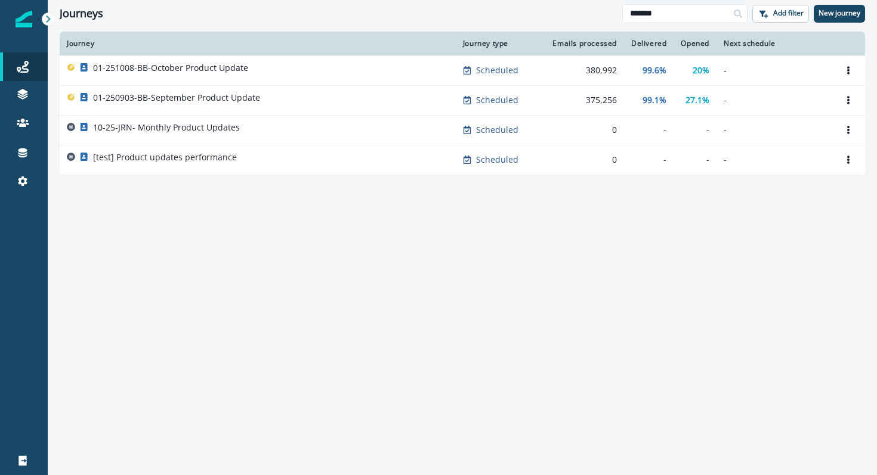 This screenshot has height=475, width=877. Describe the element at coordinates (499, 44) in the screenshot. I see `div: Journey type` at that location.